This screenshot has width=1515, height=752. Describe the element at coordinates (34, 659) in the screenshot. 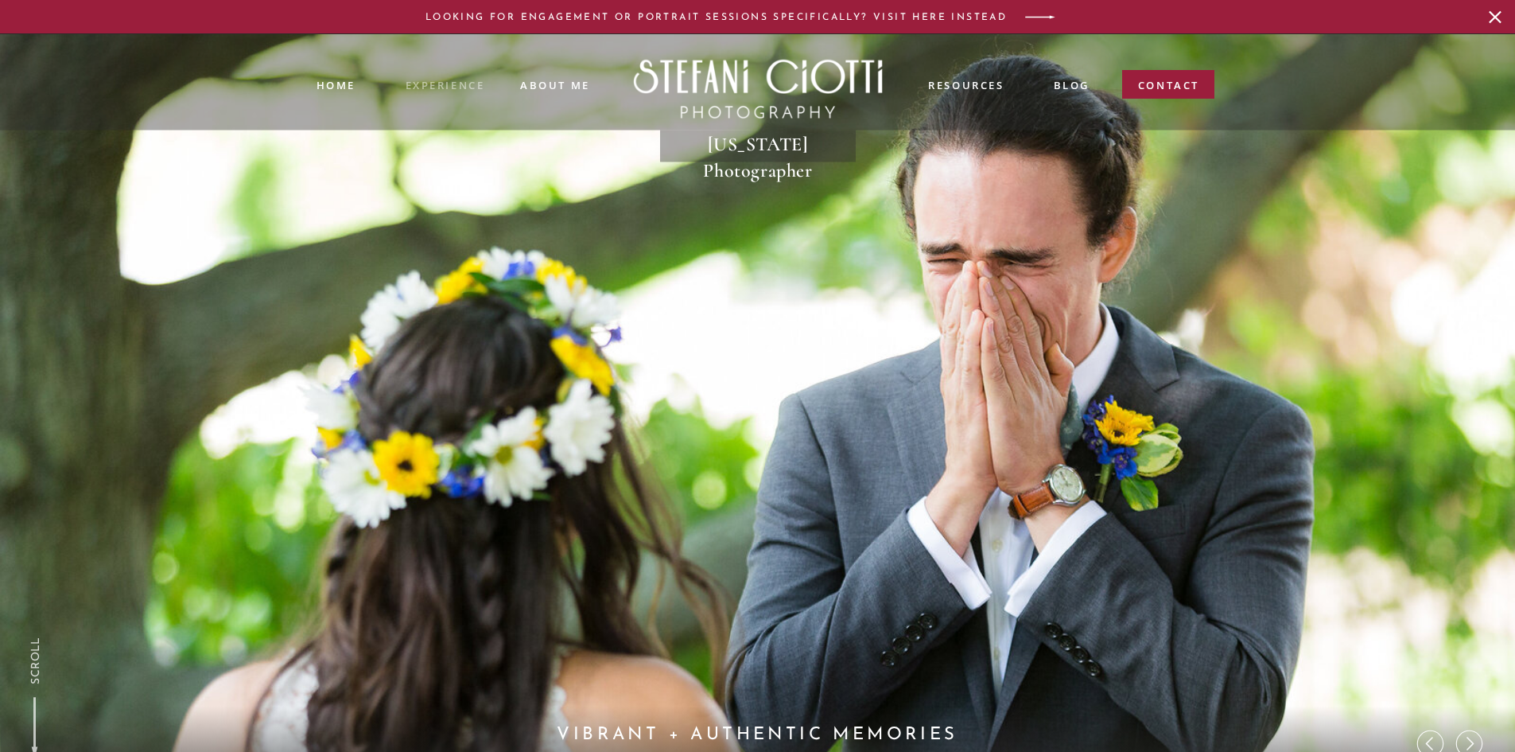

I see `p: SCROLL` at that location.